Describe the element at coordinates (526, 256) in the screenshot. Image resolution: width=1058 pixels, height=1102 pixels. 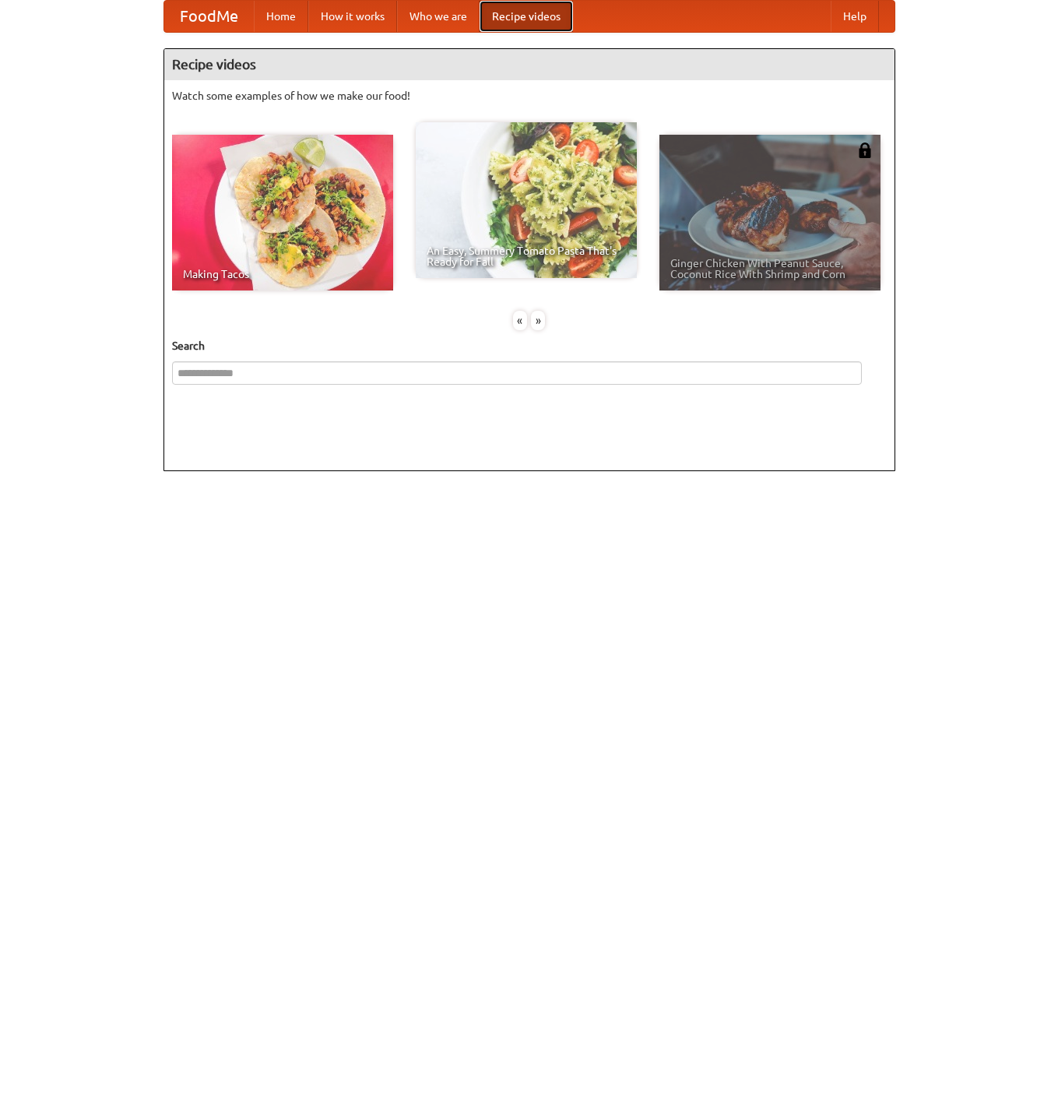
I see `span: An Easy, Summery Tomato Pasta That's Ready for Fall` at that location.